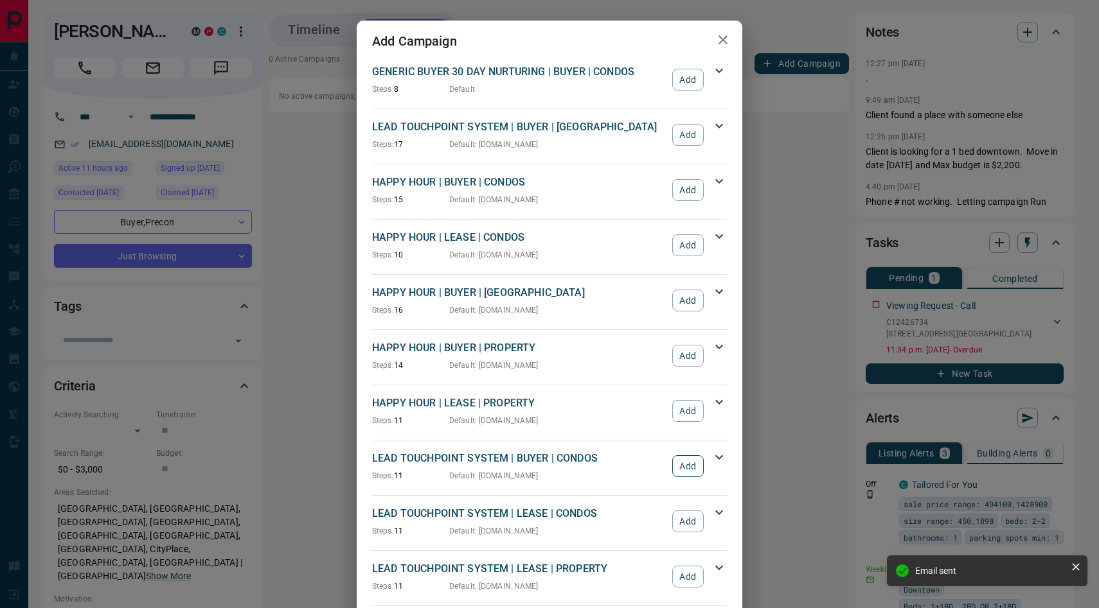 Image resolution: width=1099 pixels, height=608 pixels. What do you see at coordinates (519, 403) in the screenshot?
I see `p: HAPPY HOUR | LEASE | PROPERTY` at bounding box center [519, 403].